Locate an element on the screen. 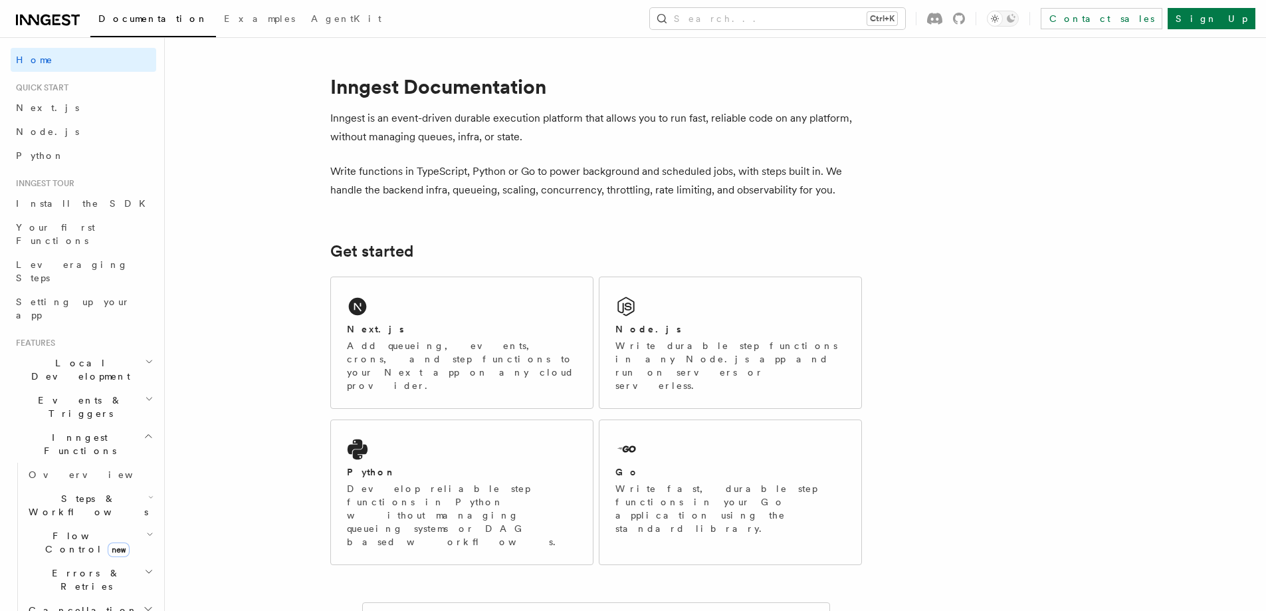 The width and height of the screenshot is (1266, 611). span: Install the SDK is located at coordinates (84, 203).